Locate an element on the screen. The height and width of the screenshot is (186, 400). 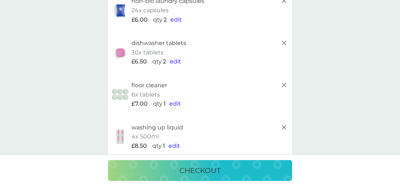
p: 24x capsules is located at coordinates (150, 10).